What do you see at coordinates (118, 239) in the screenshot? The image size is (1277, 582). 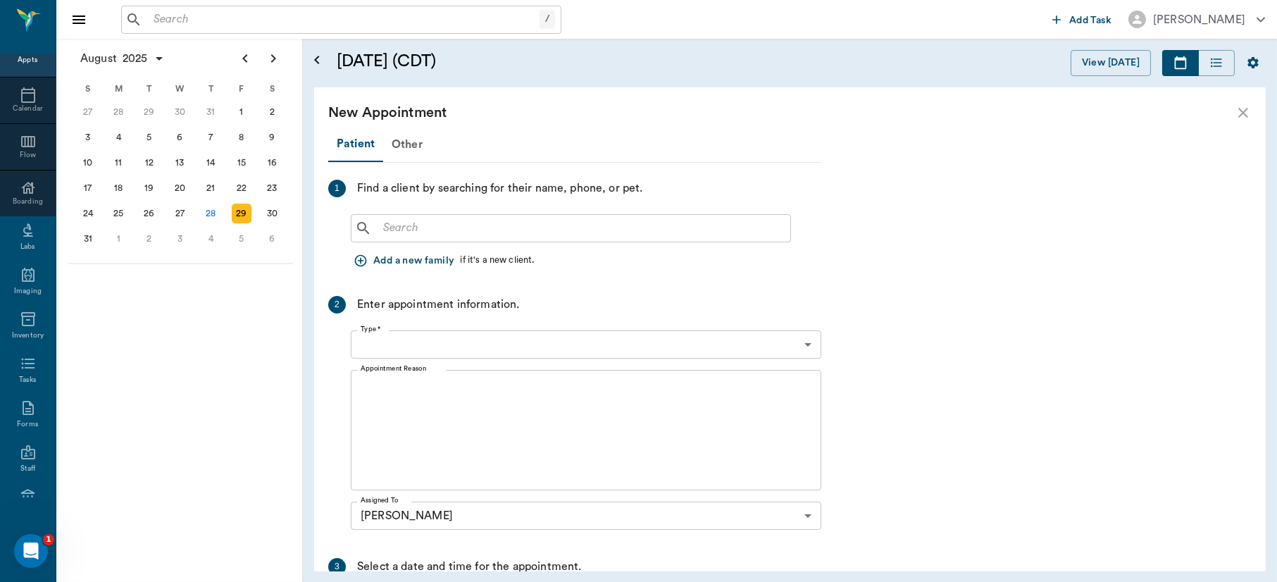 I see `div: Monday, September 1, 2025` at bounding box center [118, 239].